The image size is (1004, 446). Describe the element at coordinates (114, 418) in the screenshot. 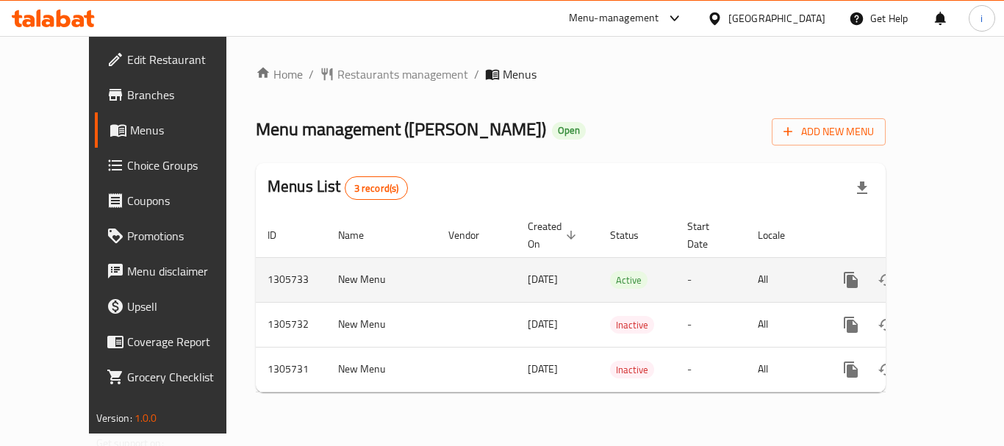

I see `span: Version:` at that location.